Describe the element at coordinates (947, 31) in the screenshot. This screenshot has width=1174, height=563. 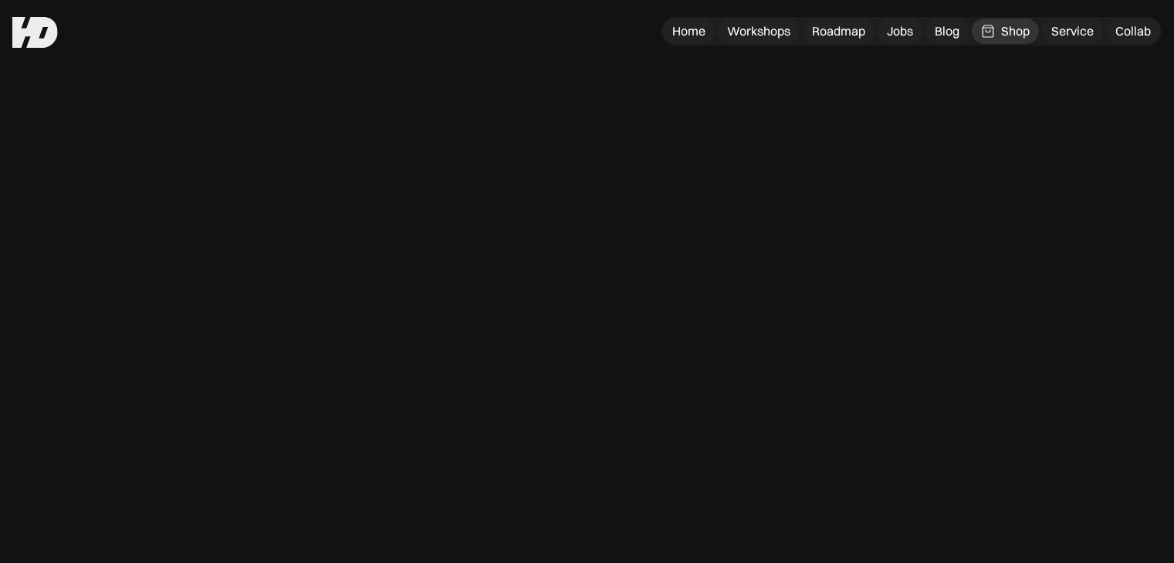
I see `a: Blog` at that location.